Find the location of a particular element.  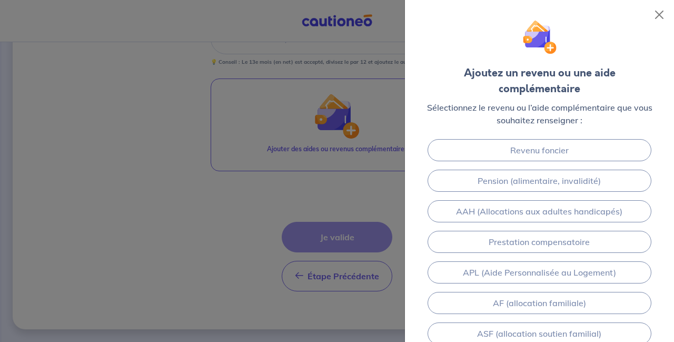

div: Ajoutez un revenu ou une aide complémentaire is located at coordinates (539, 81).